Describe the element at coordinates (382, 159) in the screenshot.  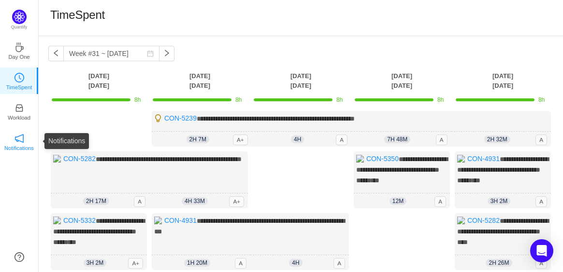
I see `a: CON-5350` at that location.